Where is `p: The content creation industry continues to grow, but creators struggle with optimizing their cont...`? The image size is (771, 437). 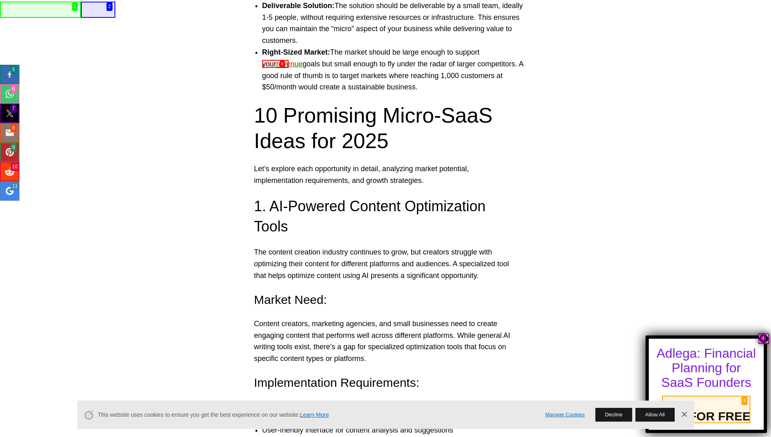
p: The content creation industry continues to grow, but creators struggle with optimizing their cont... is located at coordinates (386, 264).